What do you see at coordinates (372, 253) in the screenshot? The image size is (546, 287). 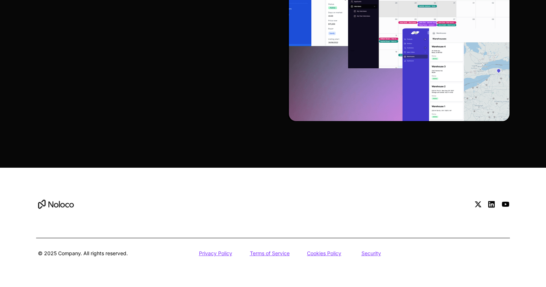 I see `a: Security` at bounding box center [372, 253].